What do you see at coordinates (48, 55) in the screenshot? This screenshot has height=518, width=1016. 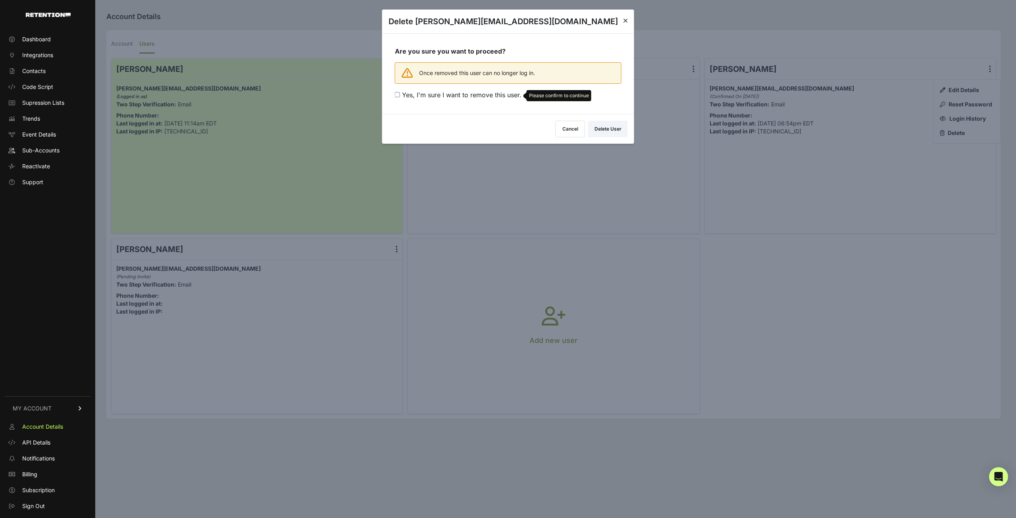 I see `a: Integrations` at bounding box center [48, 55].